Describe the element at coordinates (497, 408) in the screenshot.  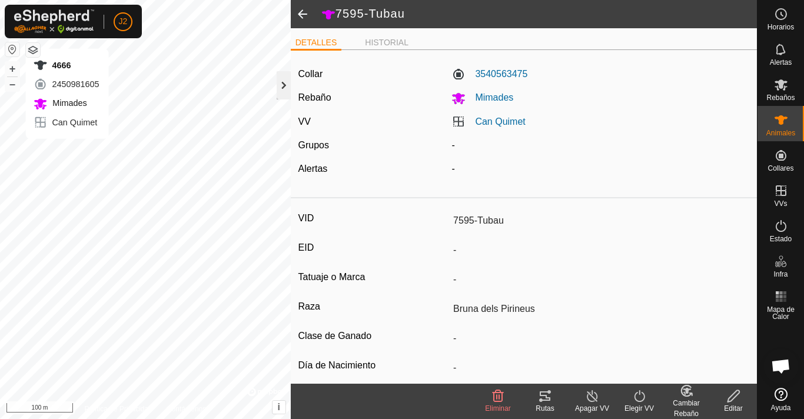
I see `span: Eliminar` at that location.